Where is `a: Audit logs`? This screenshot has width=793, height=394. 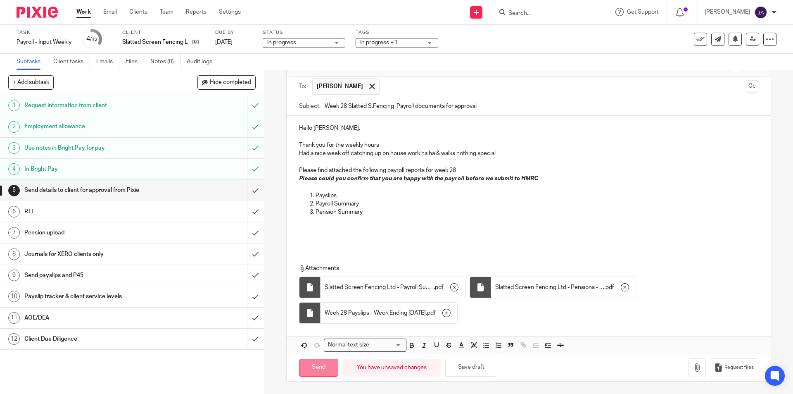 a: Audit logs is located at coordinates (202, 62).